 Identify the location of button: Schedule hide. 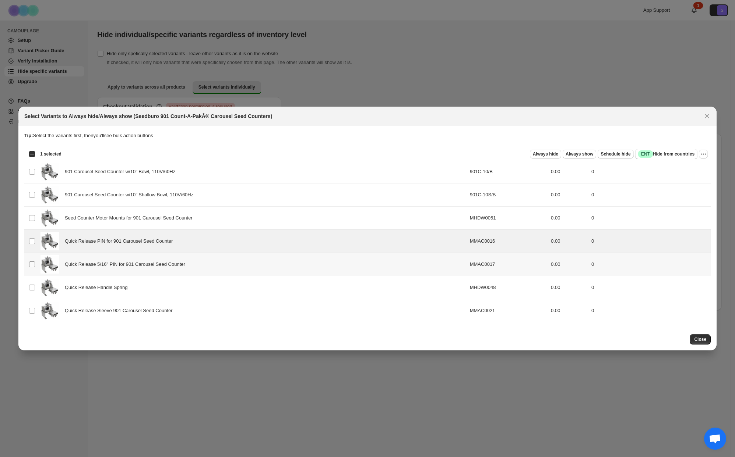
(615, 154).